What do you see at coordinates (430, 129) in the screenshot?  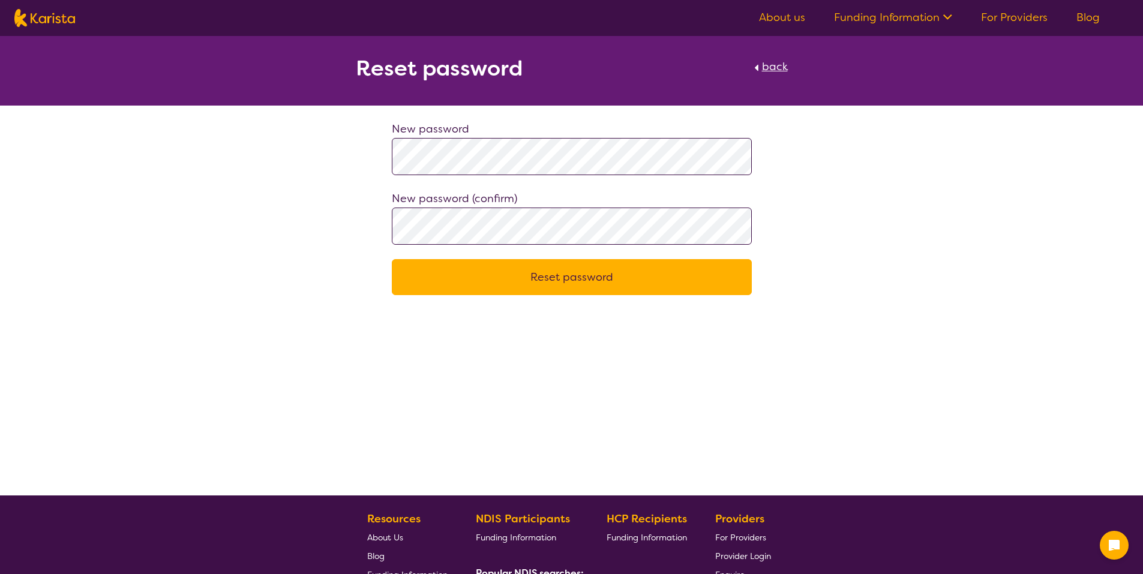 I see `label: New password` at bounding box center [430, 129].